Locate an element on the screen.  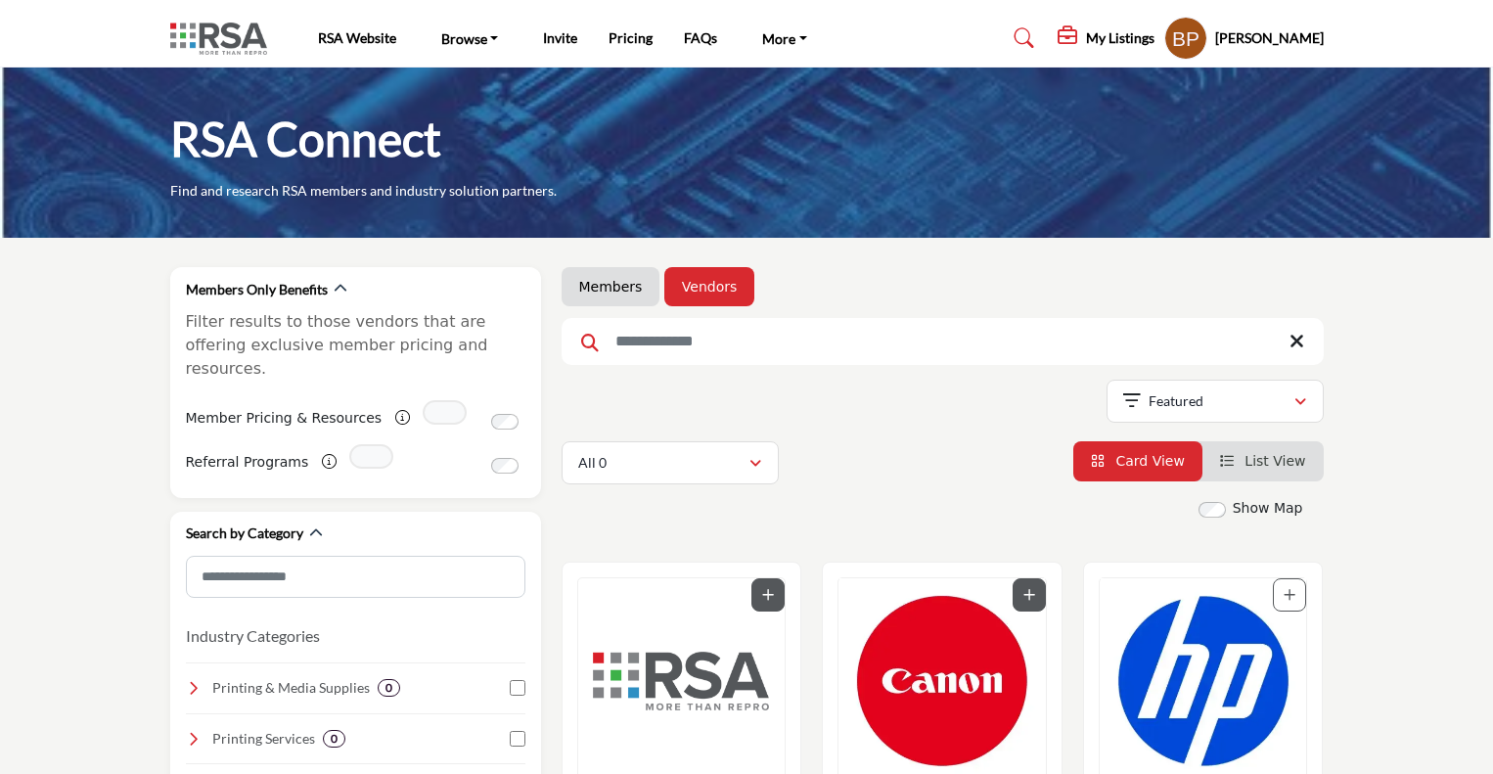
a: View List is located at coordinates (1263, 461).